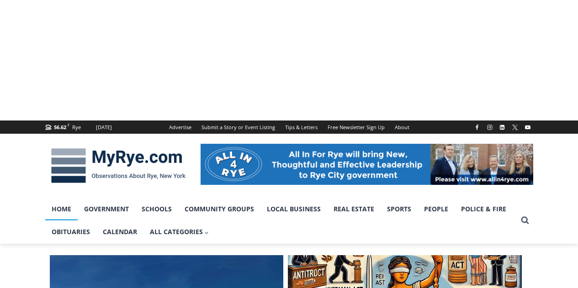 Image resolution: width=578 pixels, height=288 pixels. I want to click on a: Schools, so click(157, 209).